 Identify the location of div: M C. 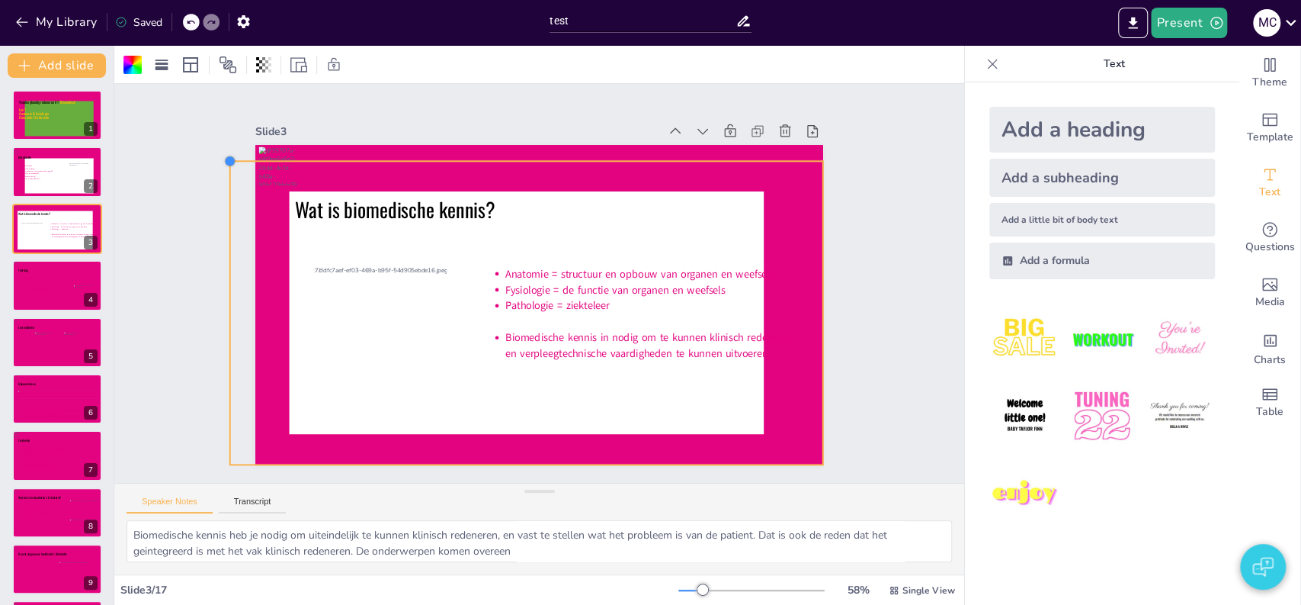
(1267, 23).